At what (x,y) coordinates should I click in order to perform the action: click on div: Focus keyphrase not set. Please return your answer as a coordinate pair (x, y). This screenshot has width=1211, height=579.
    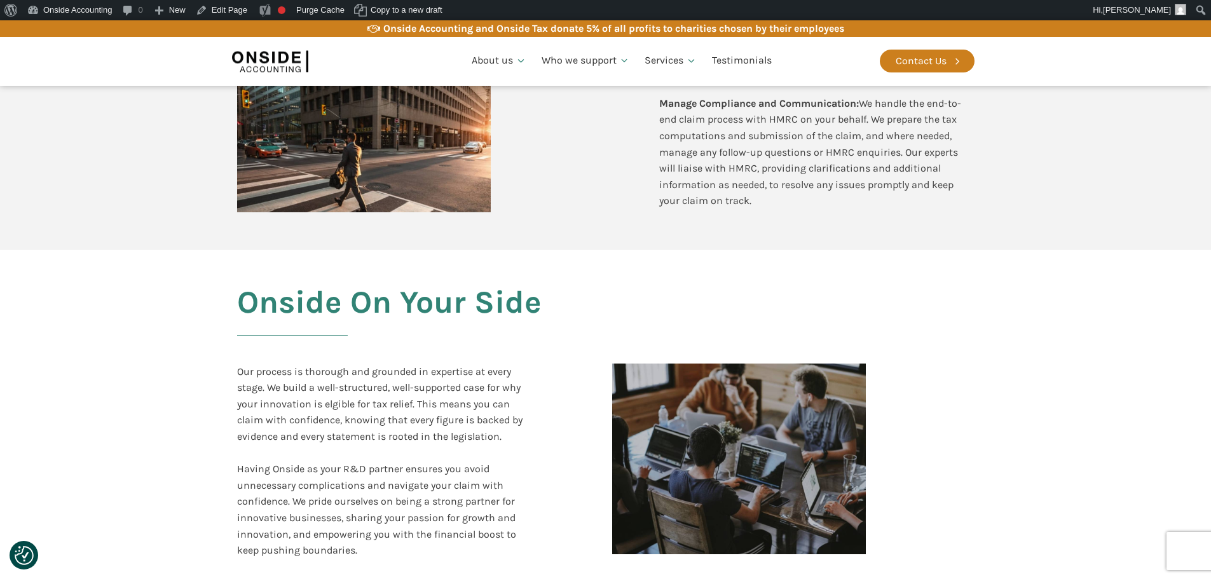
    Looking at the image, I should click on (282, 10).